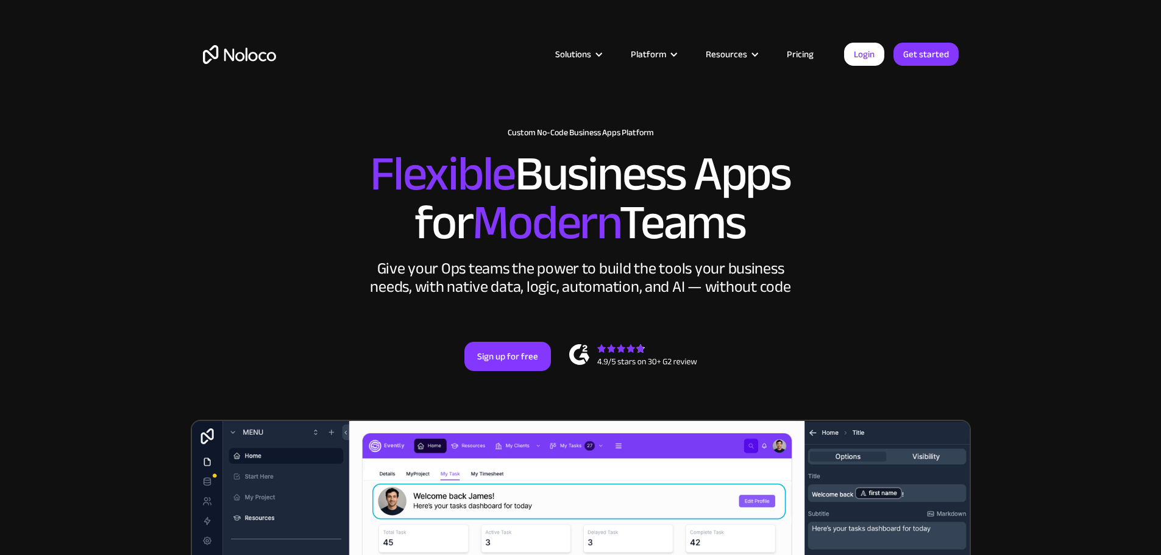 The height and width of the screenshot is (555, 1161). What do you see at coordinates (581, 278) in the screenshot?
I see `div: Give your Ops teams the power to build the tools your business needs, with native data, logic, au...` at bounding box center [581, 278].